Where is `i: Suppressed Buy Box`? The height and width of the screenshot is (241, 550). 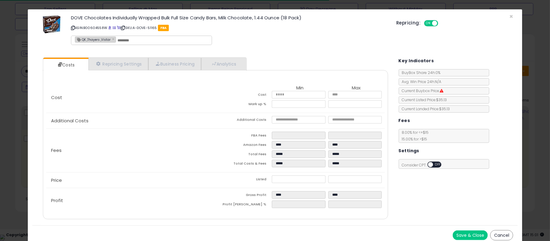
i: Suppressed Buy Box is located at coordinates (442, 91).